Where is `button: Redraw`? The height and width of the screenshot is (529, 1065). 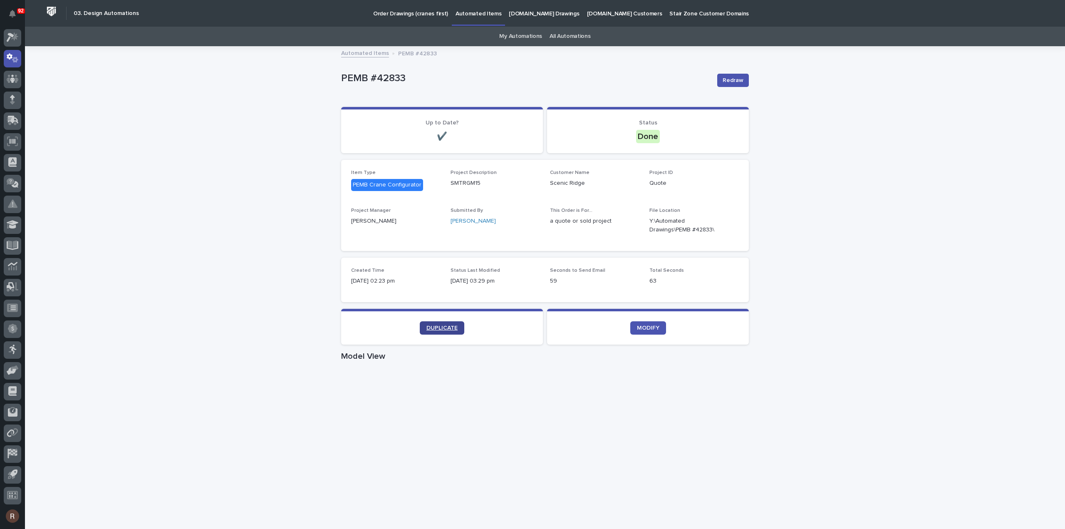
button: Redraw is located at coordinates (733, 80).